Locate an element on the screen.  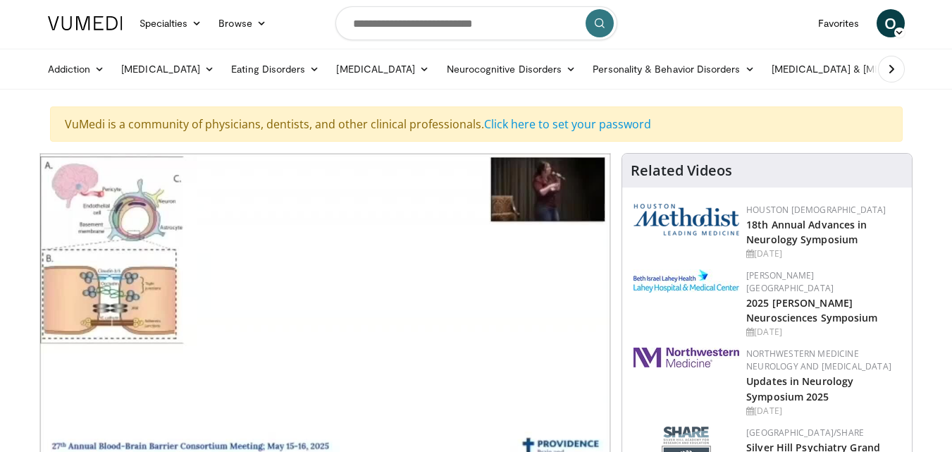
div: VuMedi is a community of physicians, dentists, and other clinical professionals. is located at coordinates (476, 124).